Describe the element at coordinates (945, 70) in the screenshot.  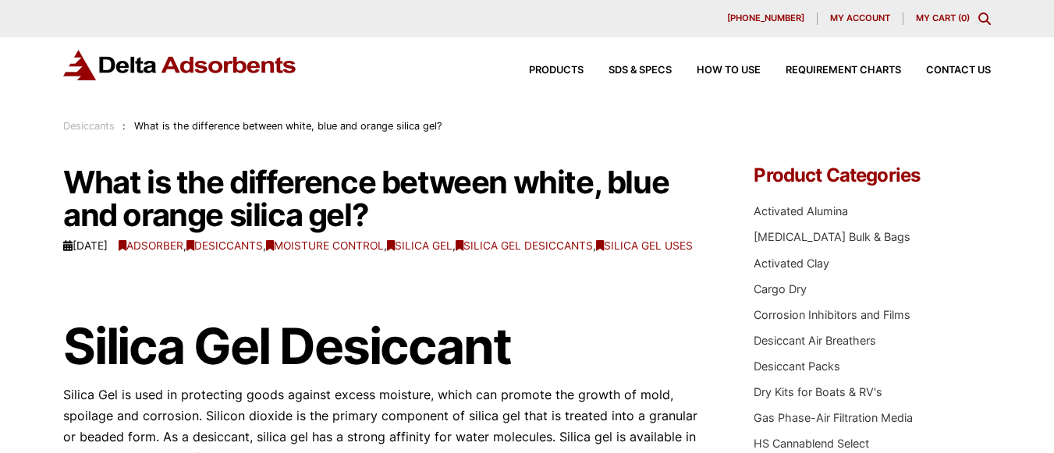
I see `a: Contact Us` at that location.